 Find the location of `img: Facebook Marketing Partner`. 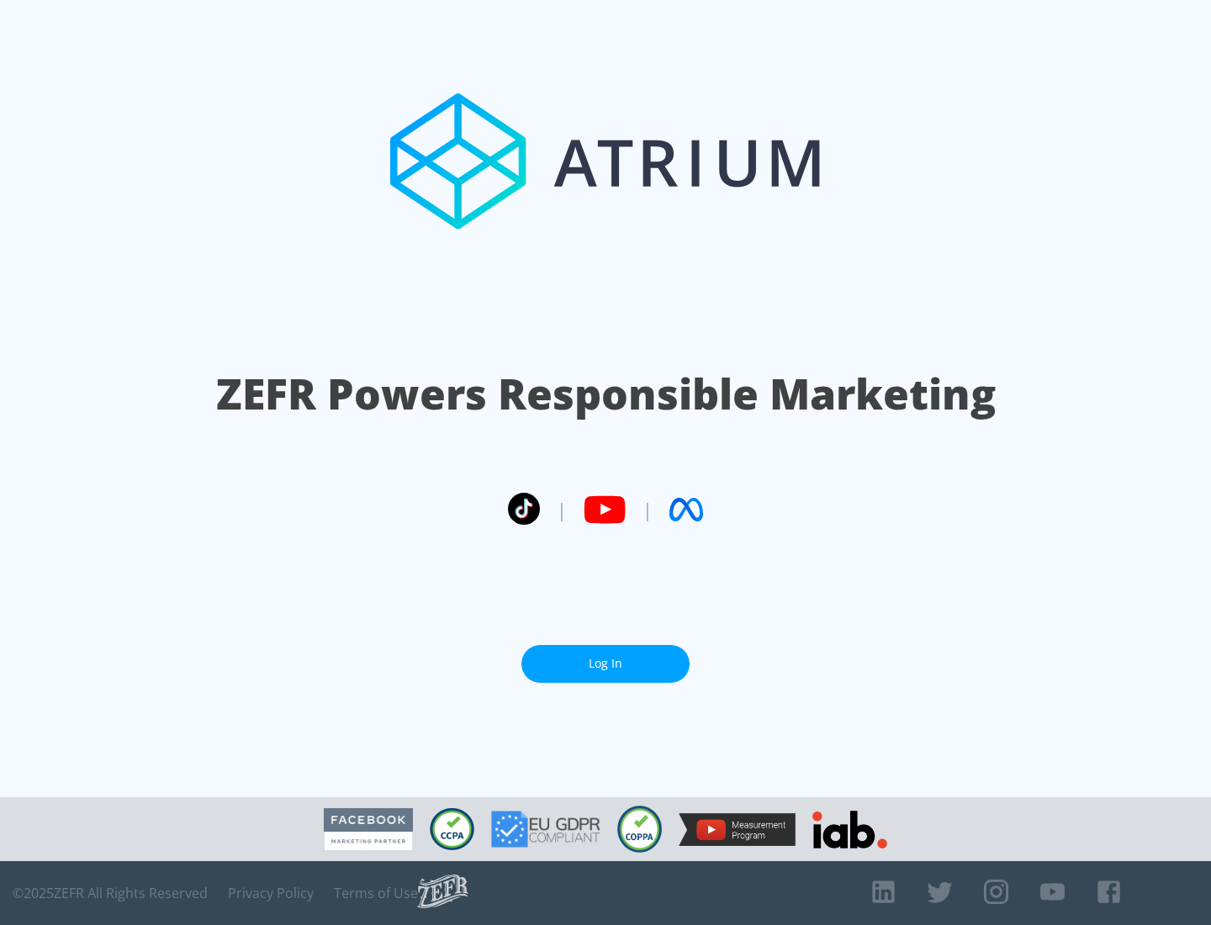

img: Facebook Marketing Partner is located at coordinates (368, 829).